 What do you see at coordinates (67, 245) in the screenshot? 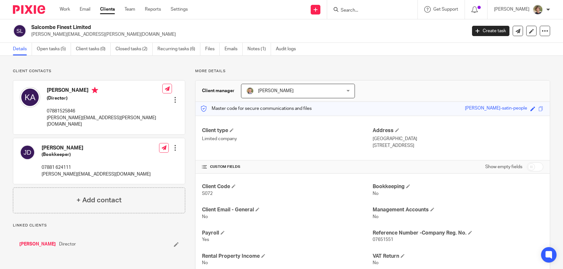
I see `span: Director` at bounding box center [67, 245].